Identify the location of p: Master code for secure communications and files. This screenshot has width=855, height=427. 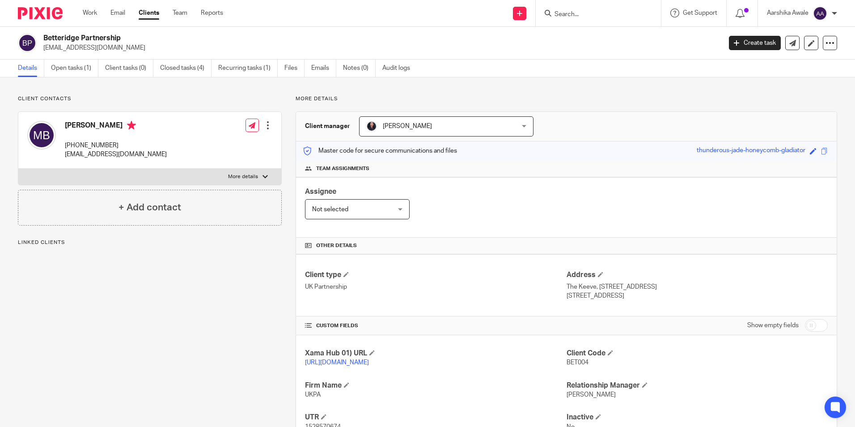
(380, 151).